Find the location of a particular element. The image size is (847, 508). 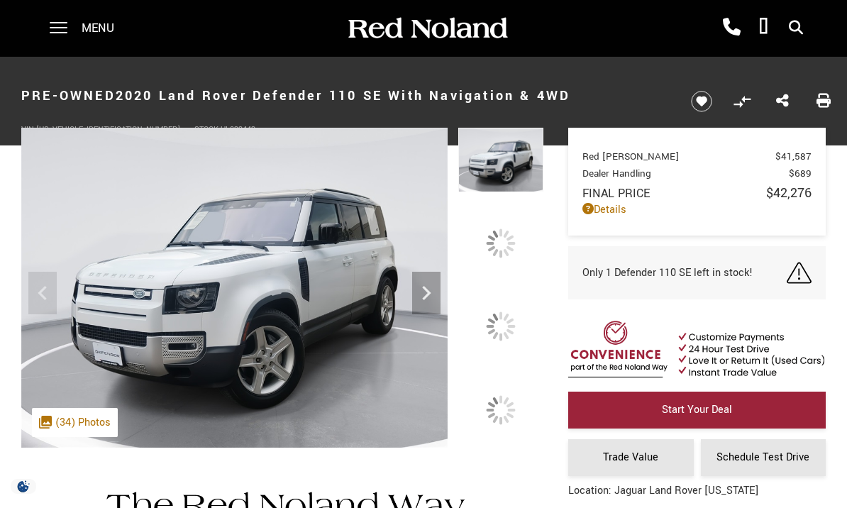

span: Final Price is located at coordinates (674, 193).